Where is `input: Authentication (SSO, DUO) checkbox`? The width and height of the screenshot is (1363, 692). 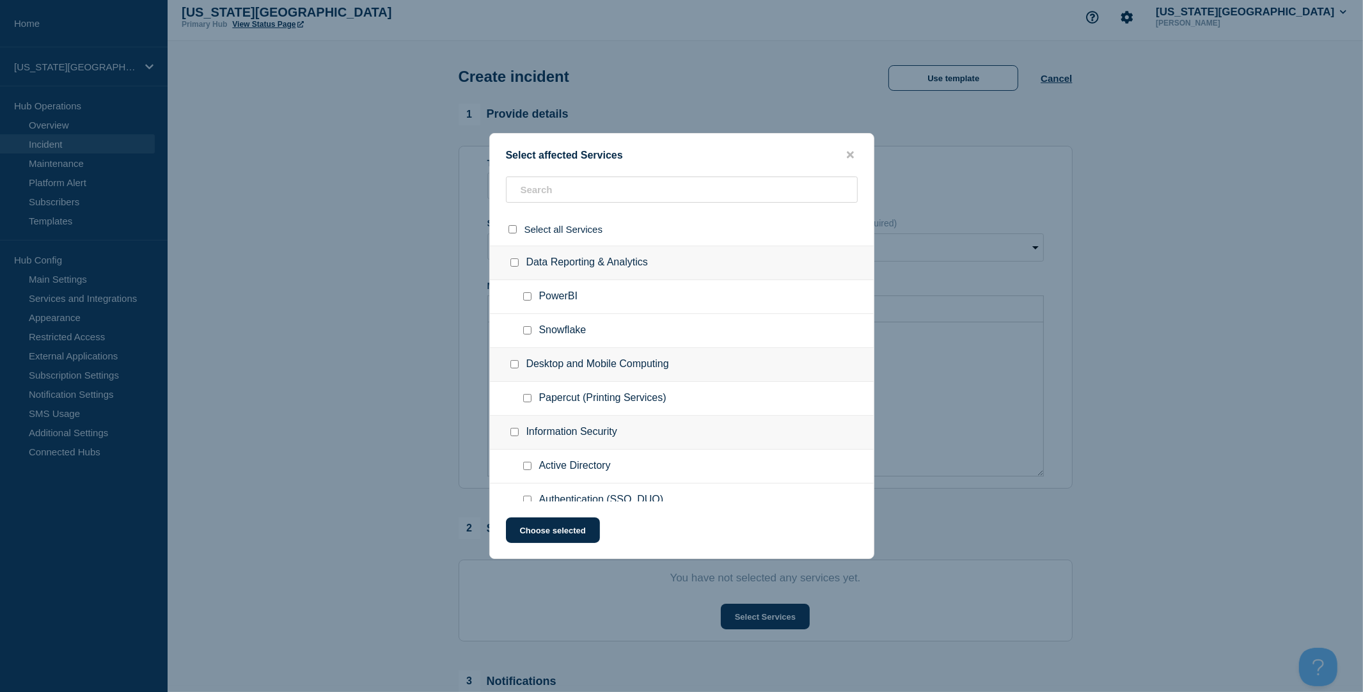 input: Authentication (SSO, DUO) checkbox is located at coordinates (527, 500).